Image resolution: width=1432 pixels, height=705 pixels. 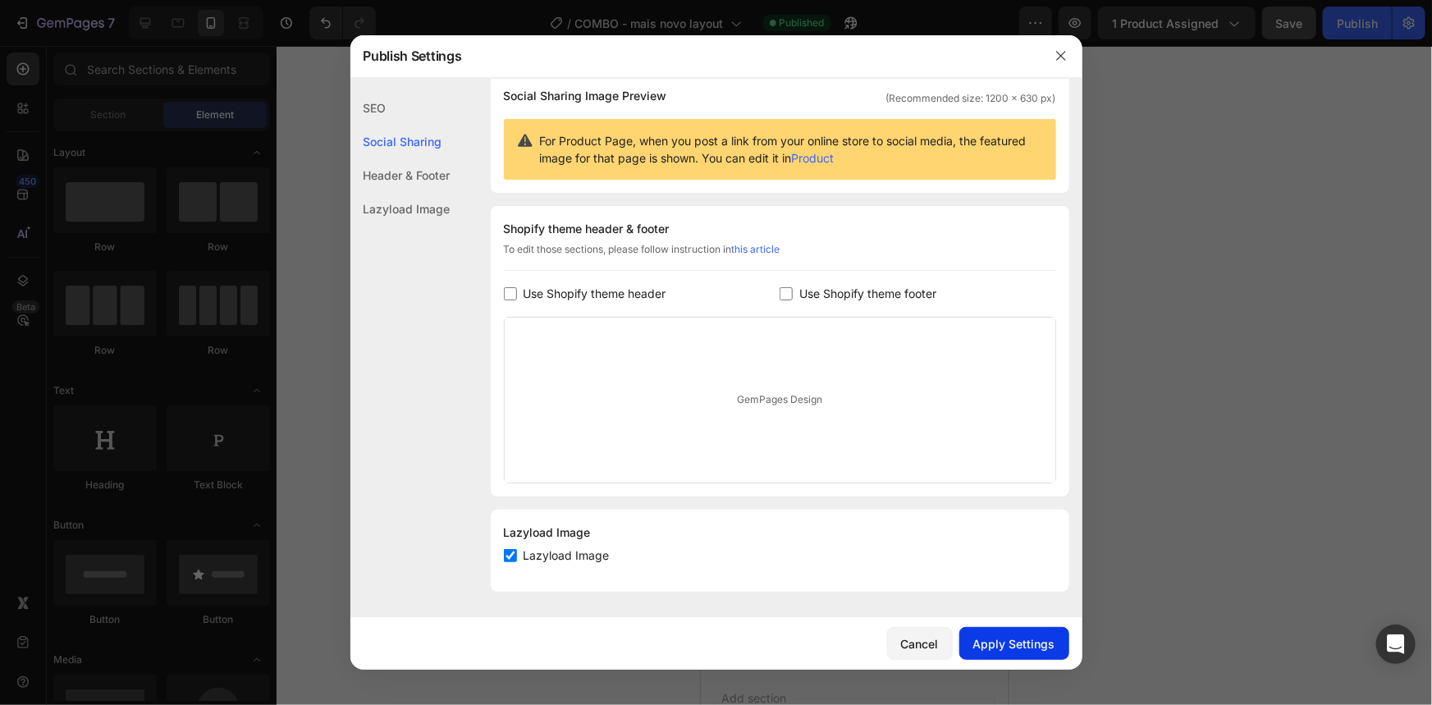 What do you see at coordinates (566, 555) in the screenshot?
I see `span: Lazyload Image` at bounding box center [566, 555].